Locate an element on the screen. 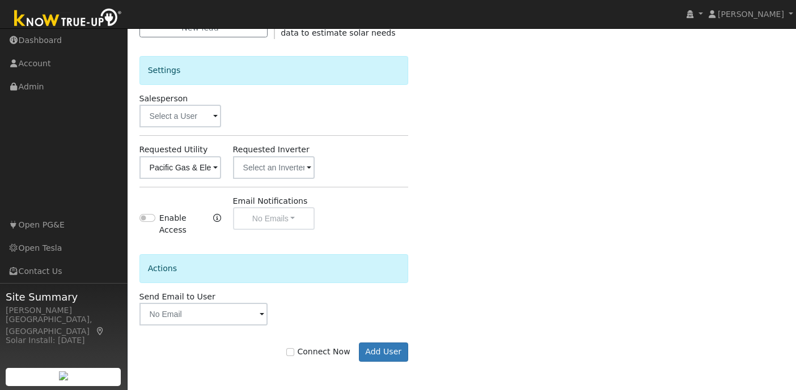 The image size is (796, 390). label: Salesperson is located at coordinates (164, 99).